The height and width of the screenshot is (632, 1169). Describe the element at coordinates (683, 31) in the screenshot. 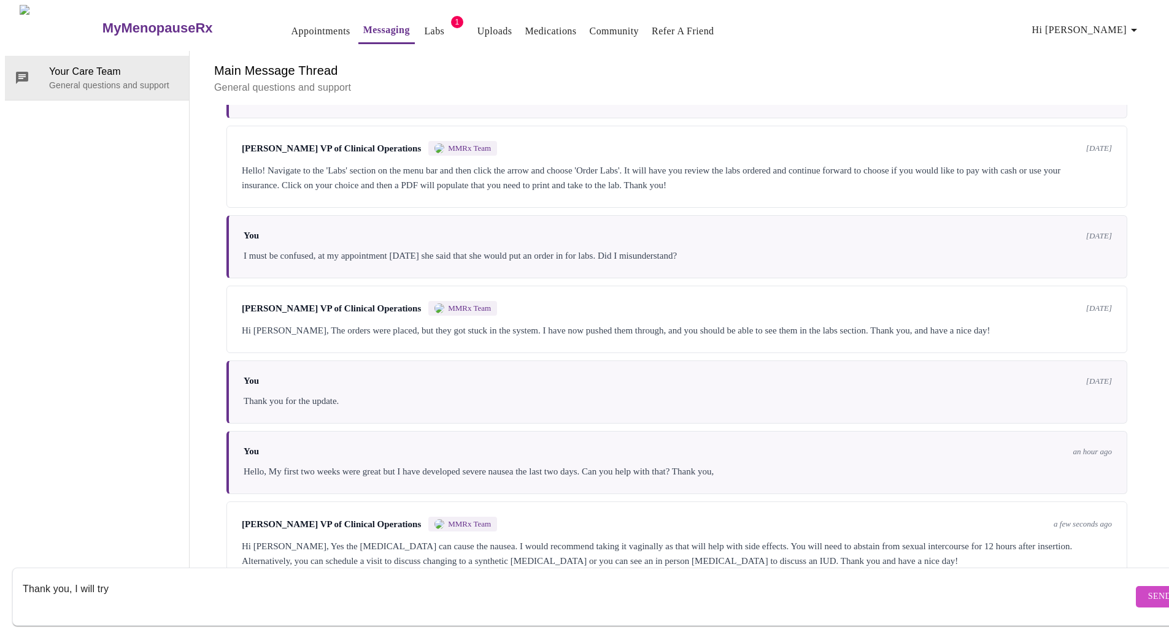

I see `button: Refer a Friend` at that location.